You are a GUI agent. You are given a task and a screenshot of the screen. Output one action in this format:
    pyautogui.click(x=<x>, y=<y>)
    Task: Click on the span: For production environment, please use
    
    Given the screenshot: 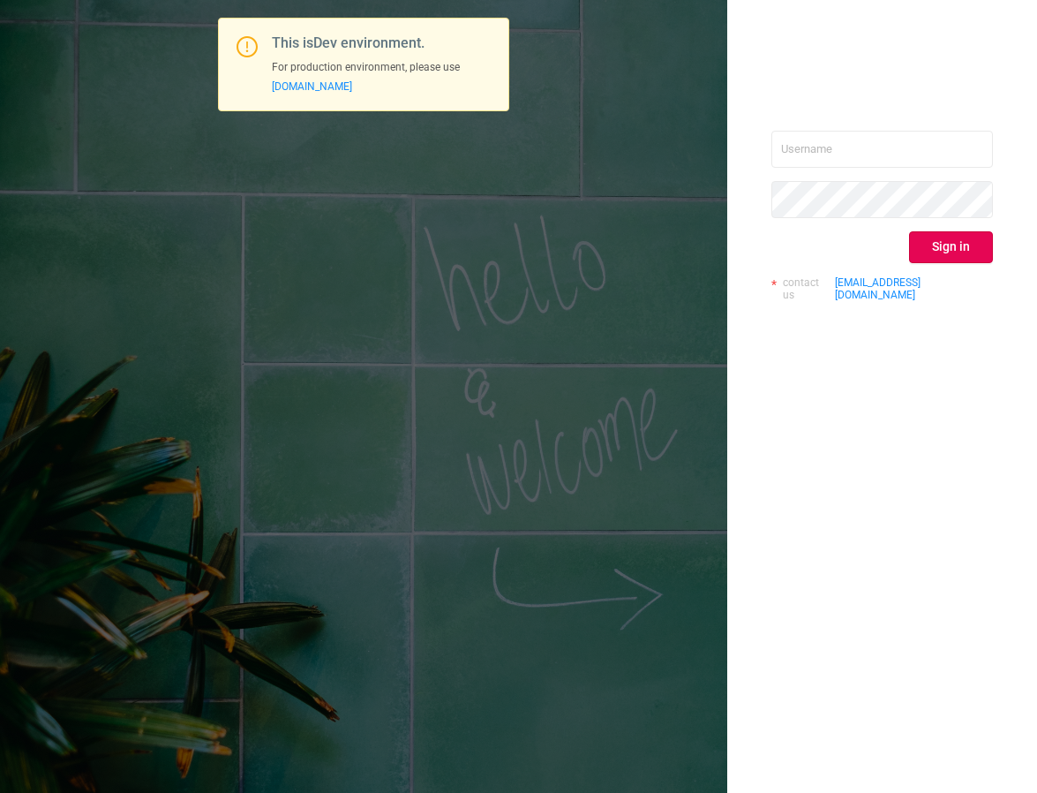 What is the action you would take?
    pyautogui.click(x=365, y=77)
    